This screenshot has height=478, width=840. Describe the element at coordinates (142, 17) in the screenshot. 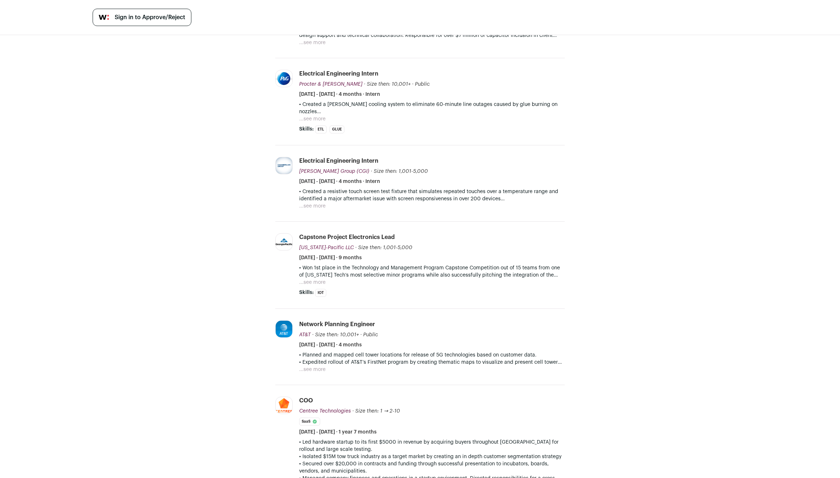

I see `a: Sign in to Approve/Reject` at that location.